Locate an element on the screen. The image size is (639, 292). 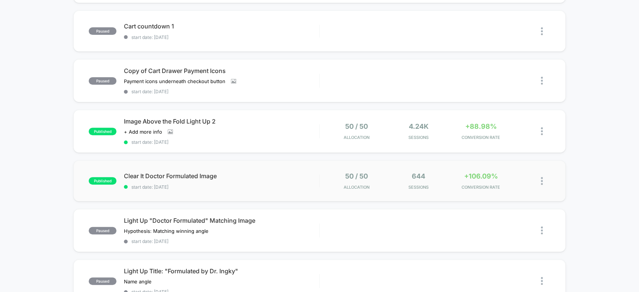
span: Clear It Doctor Formulated Image is located at coordinates (221, 176).